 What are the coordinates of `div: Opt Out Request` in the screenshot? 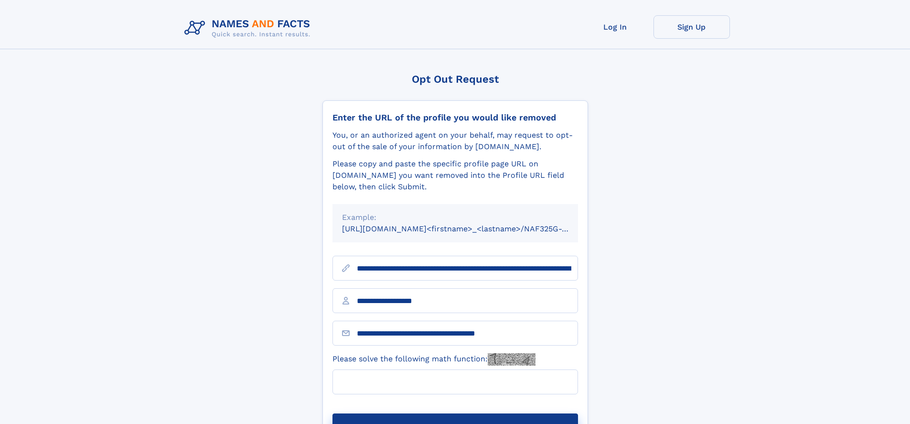 It's located at (455, 79).